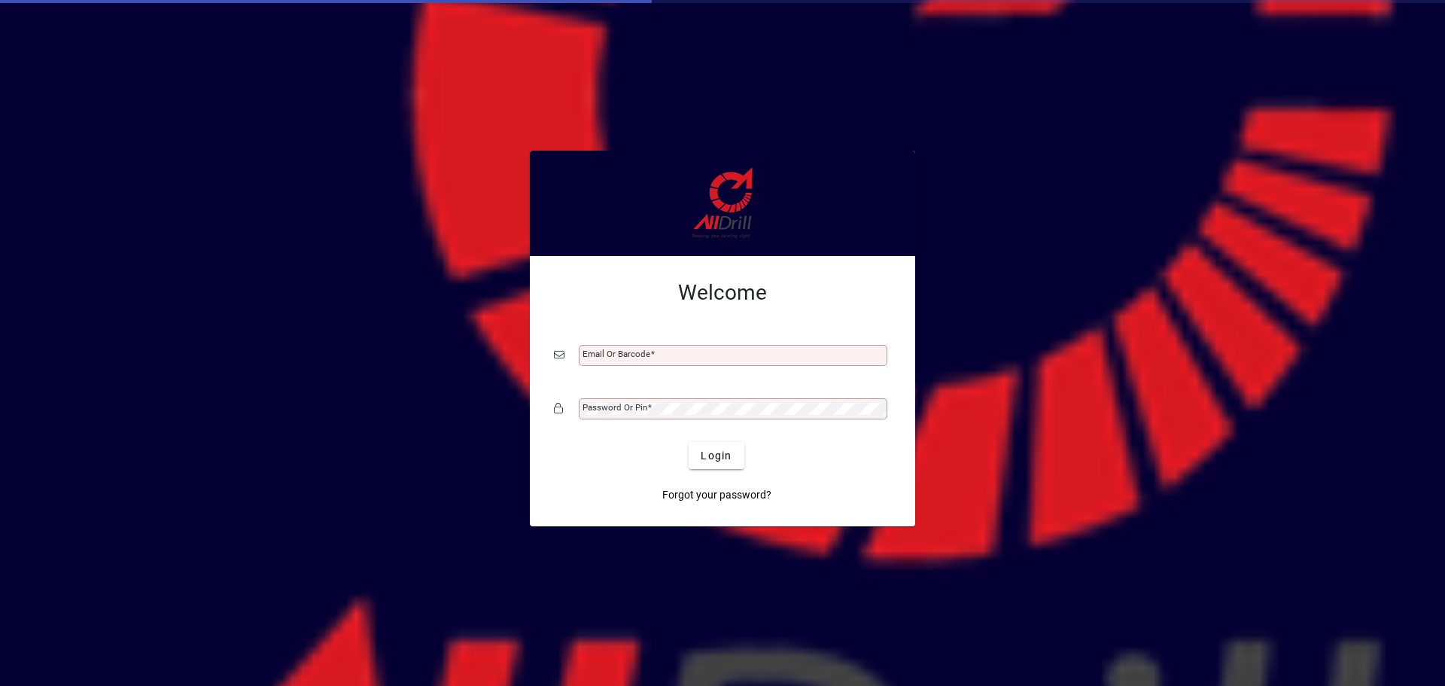 Image resolution: width=1445 pixels, height=686 pixels. Describe the element at coordinates (716, 455) in the screenshot. I see `span: Login` at that location.